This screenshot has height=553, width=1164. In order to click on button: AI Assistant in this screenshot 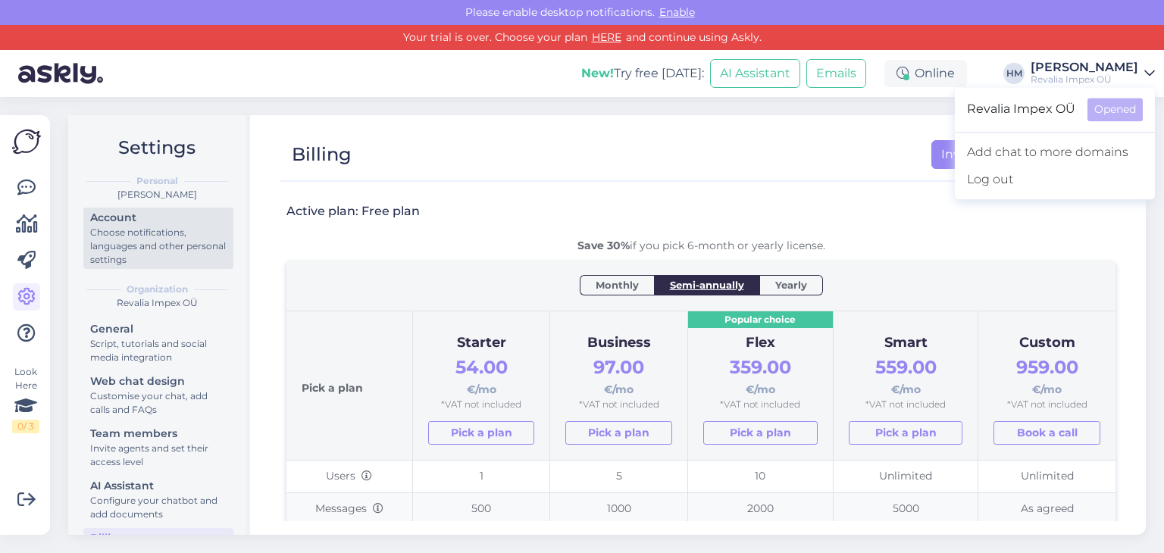, I will do `click(755, 74)`.